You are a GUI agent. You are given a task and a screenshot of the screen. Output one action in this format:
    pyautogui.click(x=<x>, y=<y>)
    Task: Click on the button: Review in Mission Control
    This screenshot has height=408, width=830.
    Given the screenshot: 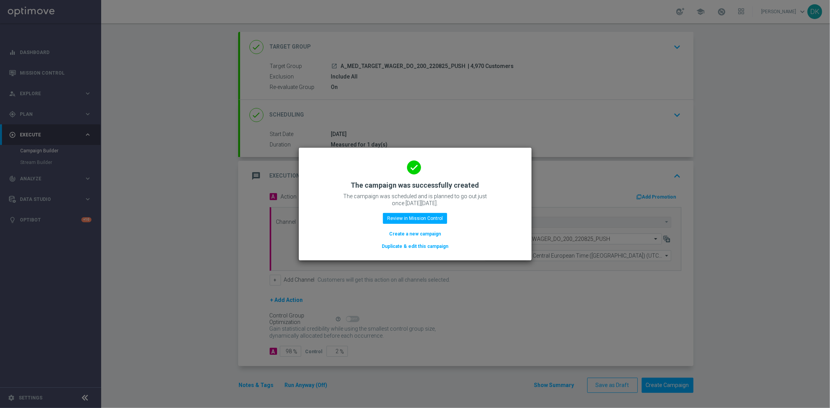 What is the action you would take?
    pyautogui.click(x=415, y=219)
    